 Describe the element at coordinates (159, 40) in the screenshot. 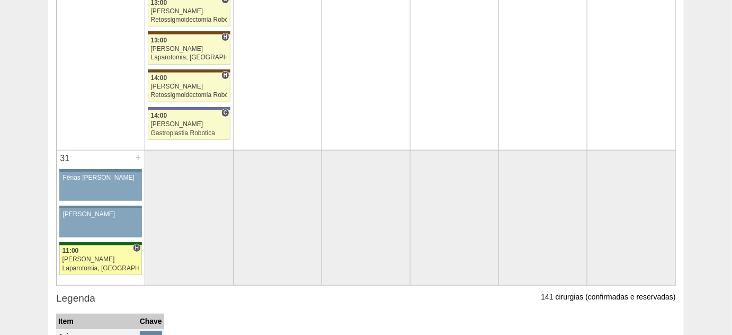

I see `span: 13:00` at that location.